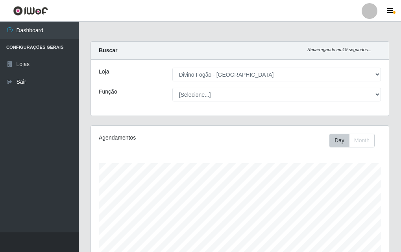  What do you see at coordinates (355, 140) in the screenshot?
I see `div: Toolbar with button groups` at bounding box center [355, 140].